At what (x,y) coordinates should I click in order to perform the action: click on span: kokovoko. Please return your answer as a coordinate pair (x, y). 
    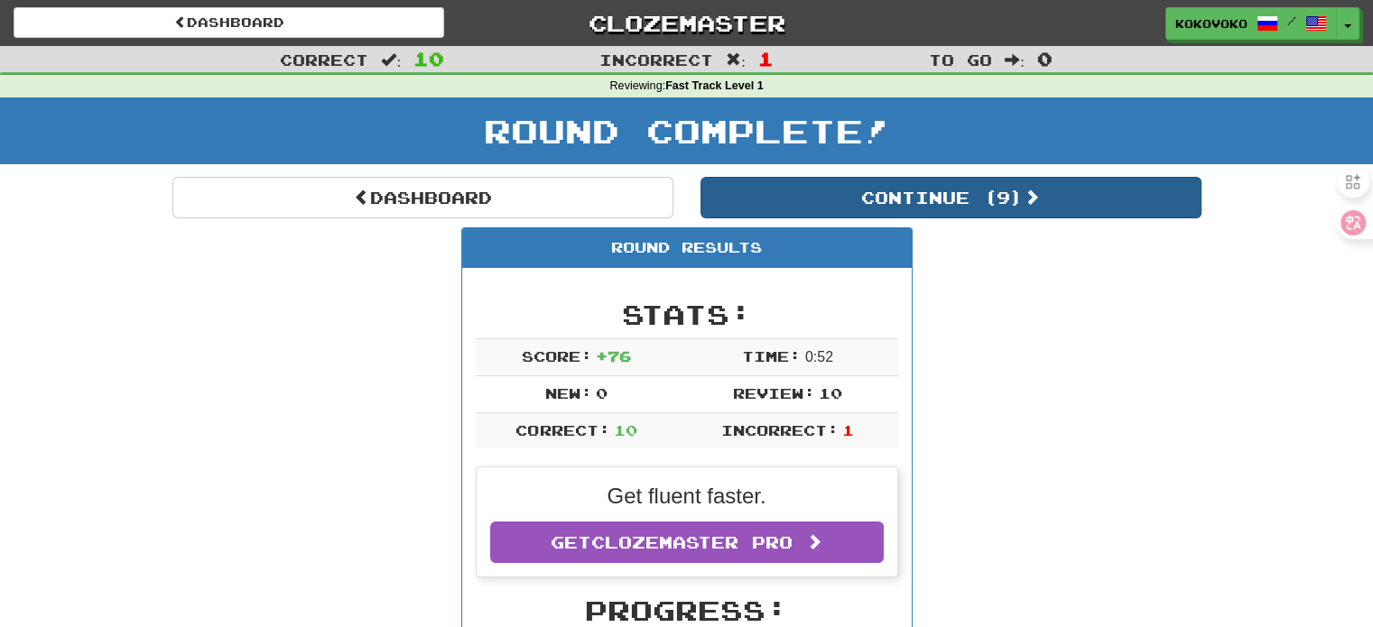
    Looking at the image, I should click on (1211, 23).